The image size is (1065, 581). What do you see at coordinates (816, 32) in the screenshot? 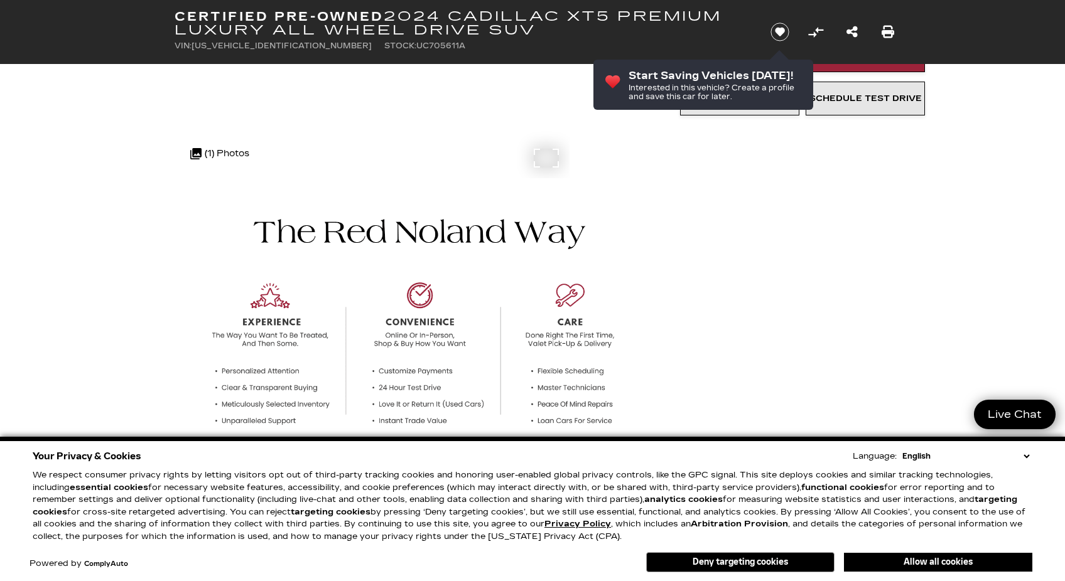
I see `button: Compare Vehicle` at bounding box center [816, 32].